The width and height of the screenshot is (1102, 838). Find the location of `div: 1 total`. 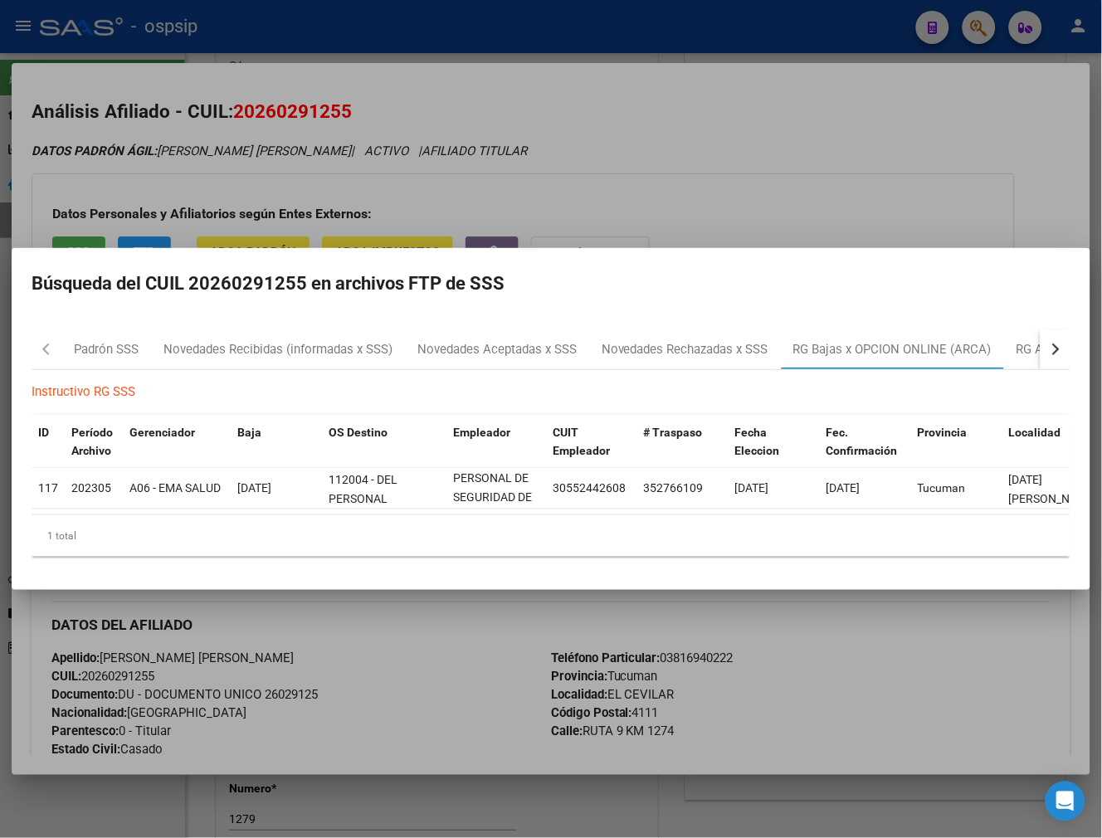

div: 1 total is located at coordinates (551, 536).